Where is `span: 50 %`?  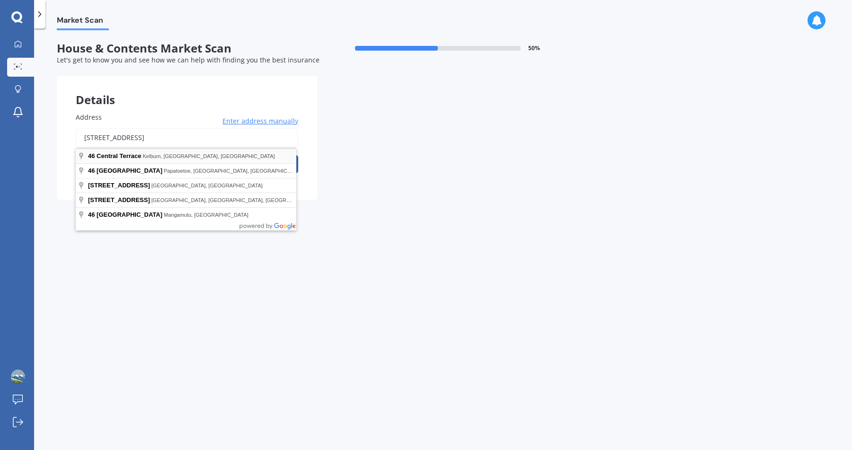
span: 50 % is located at coordinates (534, 48).